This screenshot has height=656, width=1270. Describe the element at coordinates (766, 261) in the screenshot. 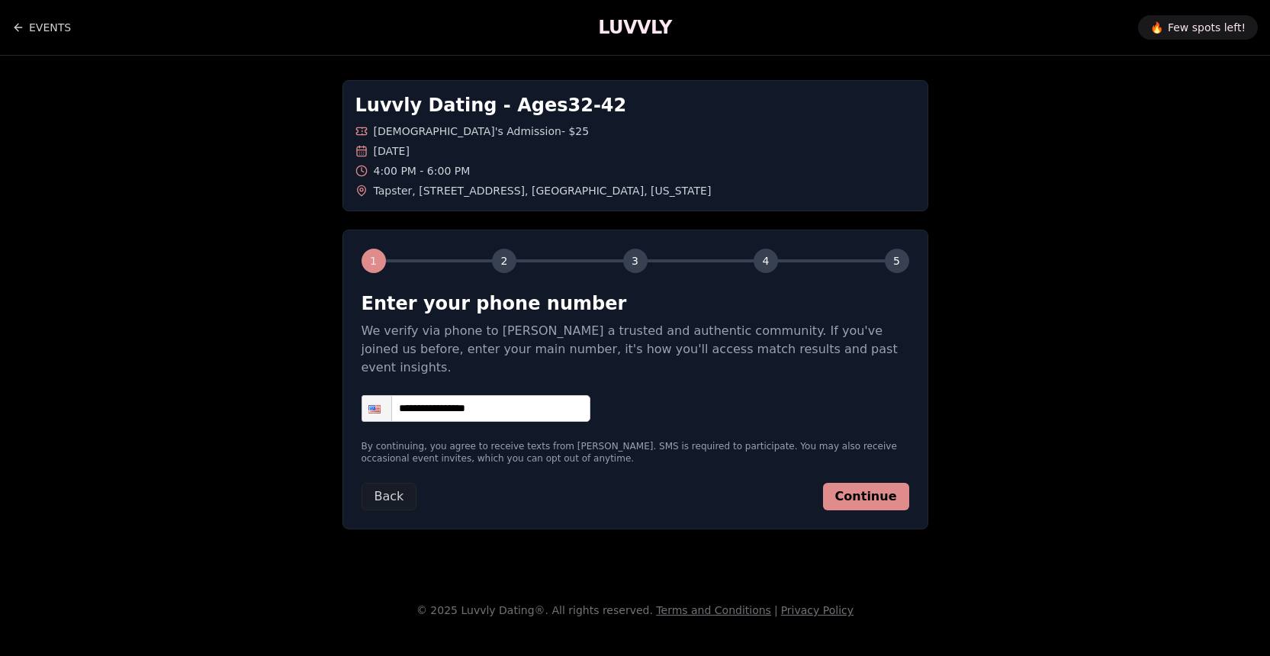

I see `div: 4` at that location.